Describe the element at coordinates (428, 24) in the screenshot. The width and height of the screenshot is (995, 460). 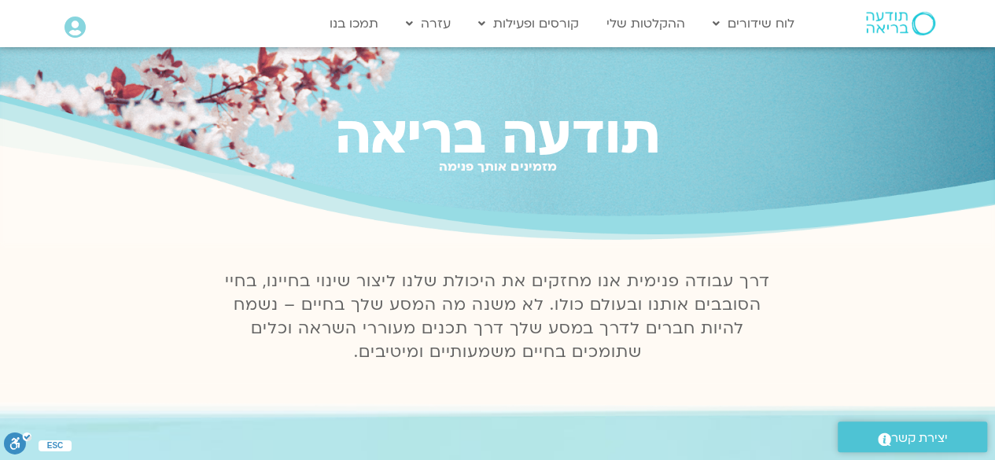
I see `a: עזרה` at that location.